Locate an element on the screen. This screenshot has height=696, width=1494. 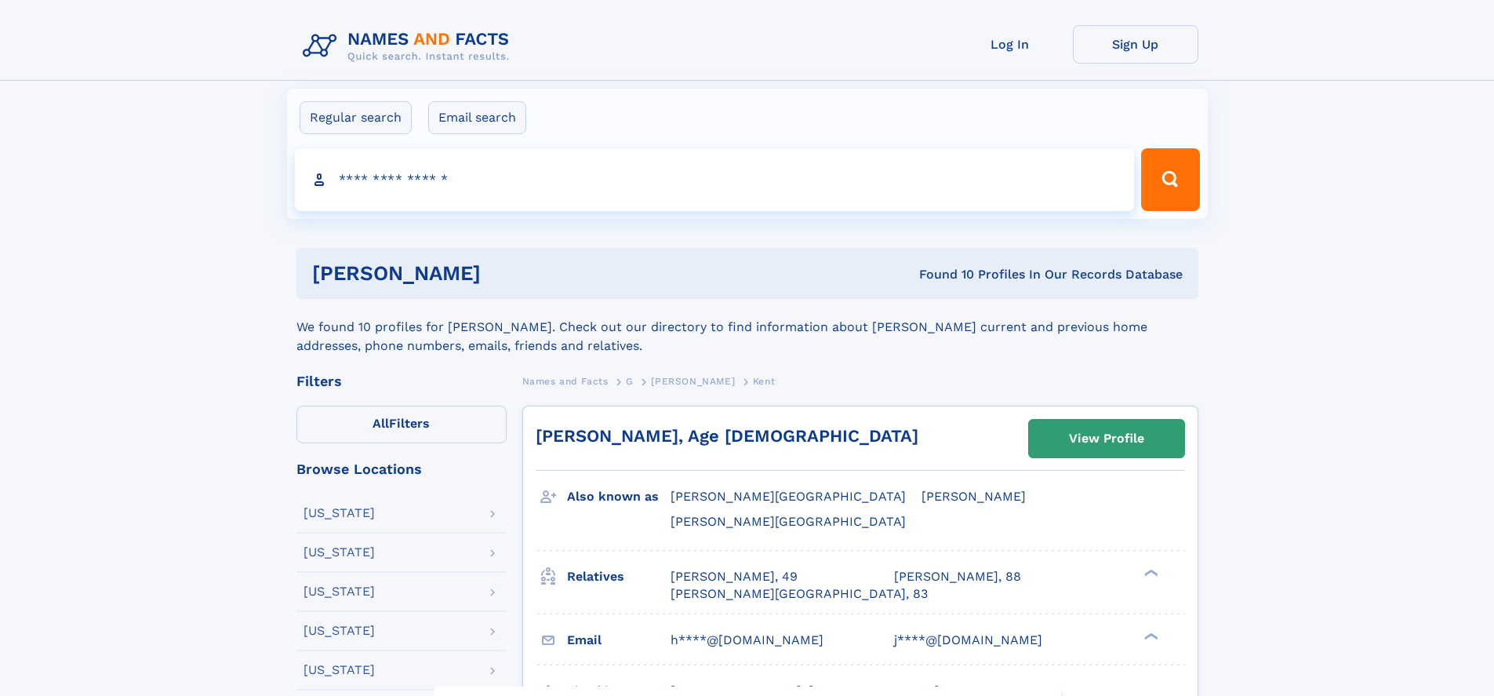
h3: Also known as is located at coordinates (619, 496).